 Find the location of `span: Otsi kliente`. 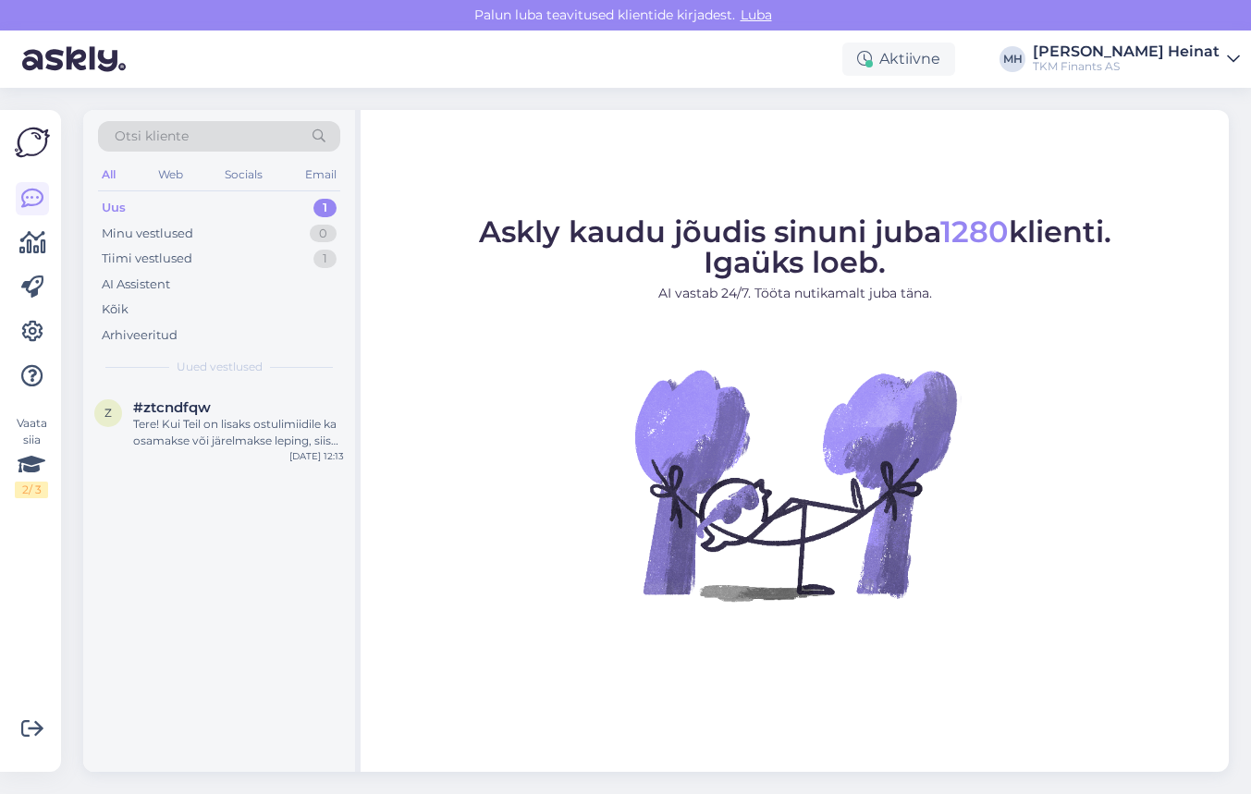

span: Otsi kliente is located at coordinates (152, 136).